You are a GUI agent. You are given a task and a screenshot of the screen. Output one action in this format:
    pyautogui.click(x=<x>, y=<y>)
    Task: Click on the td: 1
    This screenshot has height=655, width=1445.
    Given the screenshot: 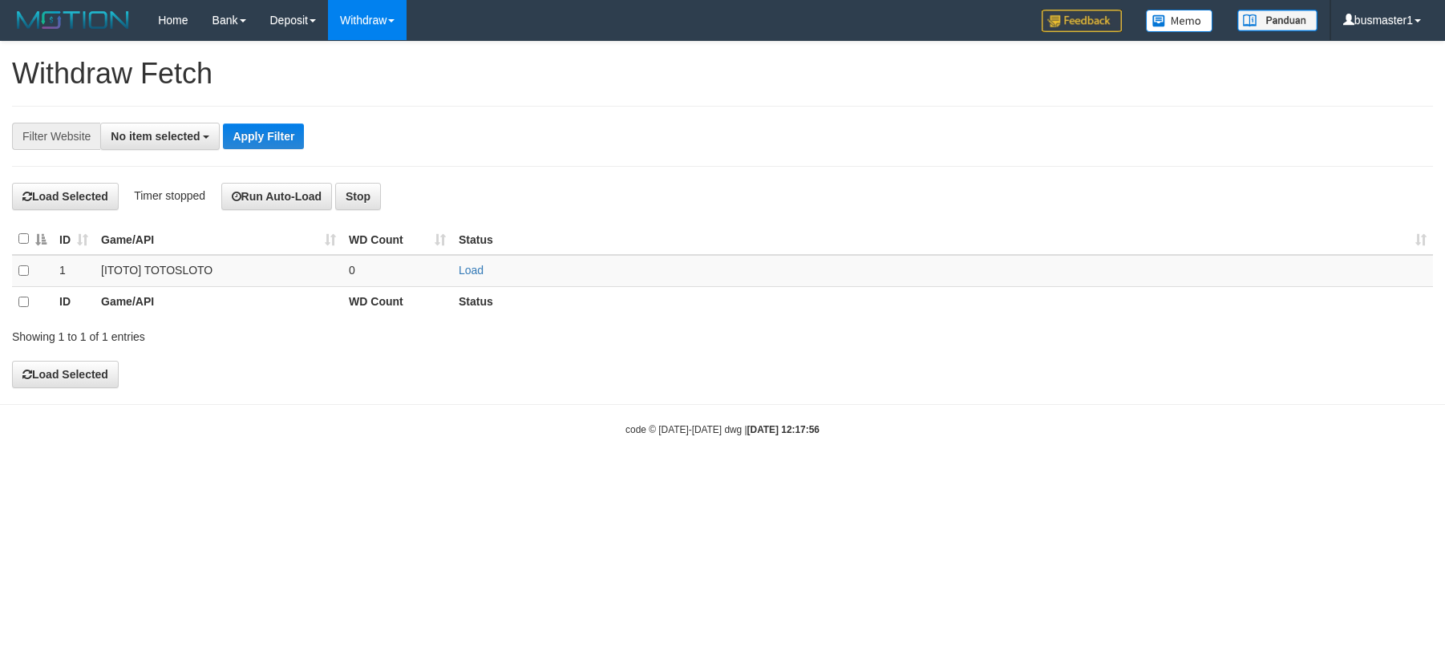 What is the action you would take?
    pyautogui.click(x=74, y=271)
    